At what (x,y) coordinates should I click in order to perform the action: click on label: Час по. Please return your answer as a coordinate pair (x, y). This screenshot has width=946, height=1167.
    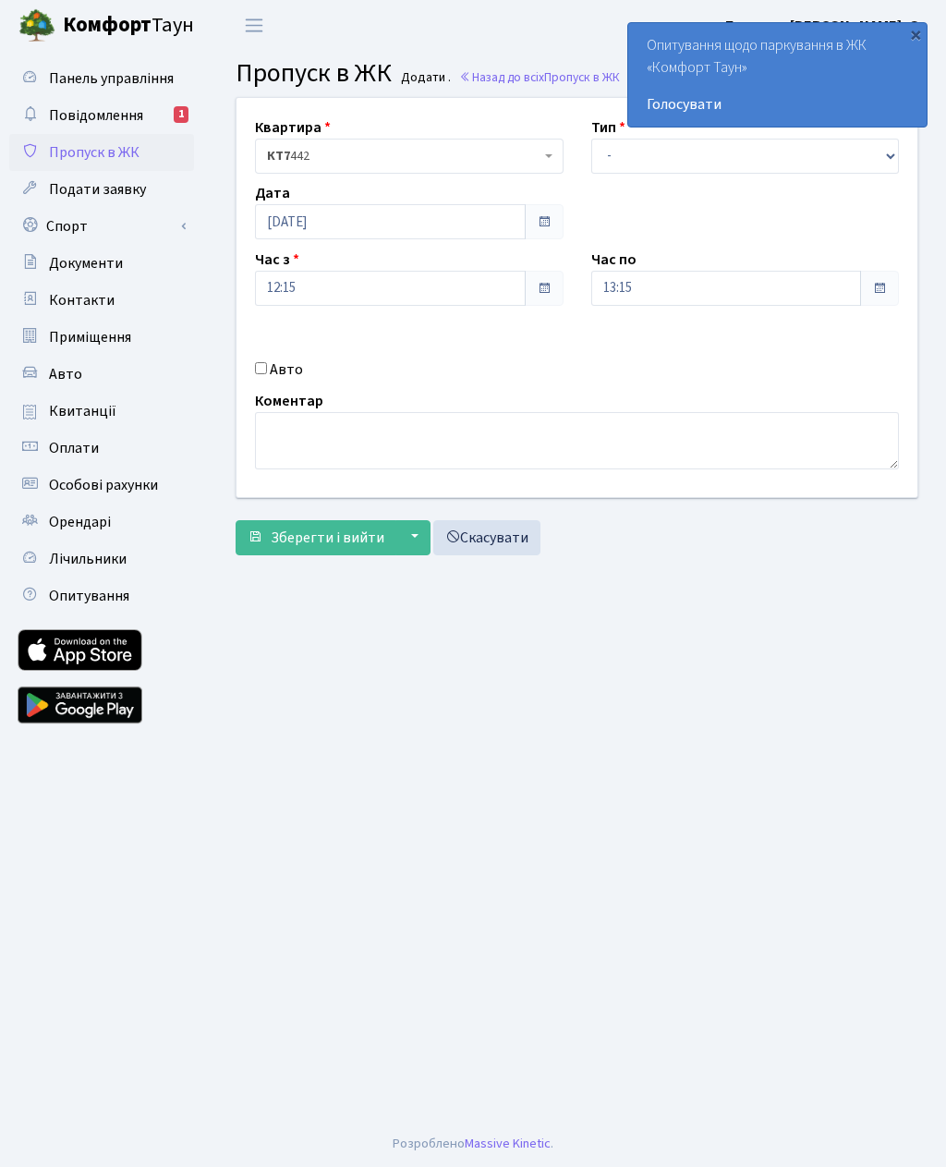
    Looking at the image, I should click on (614, 260).